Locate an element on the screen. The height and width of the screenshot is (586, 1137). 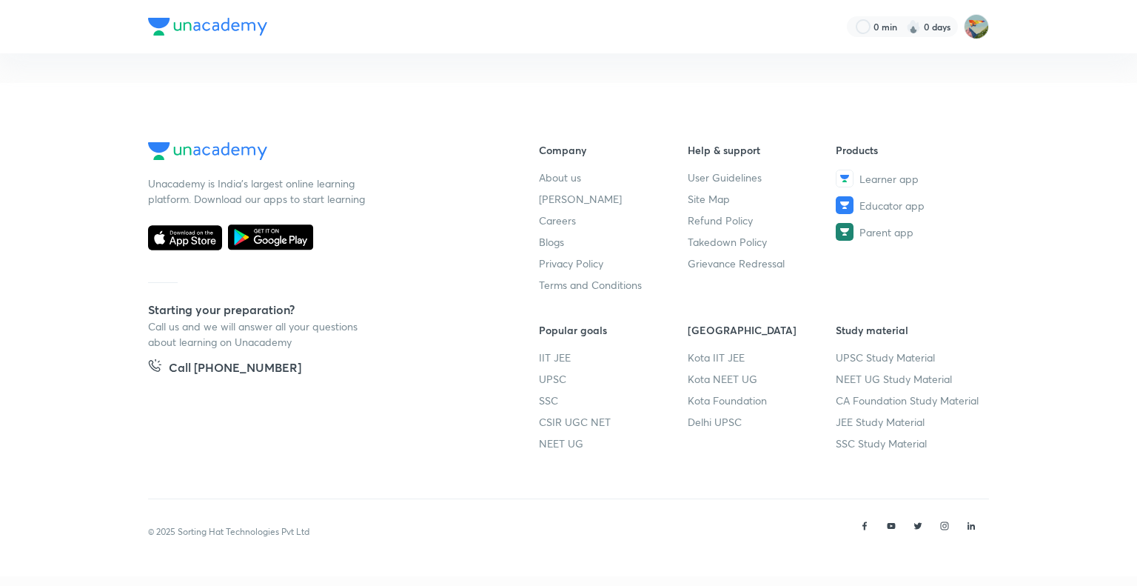
a: Kota Foundation is located at coordinates (762, 400).